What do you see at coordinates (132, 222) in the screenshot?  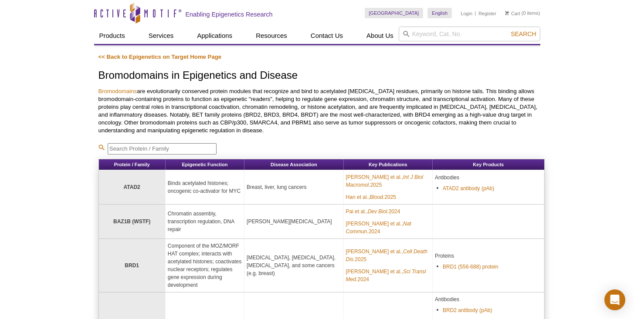 I see `strong: BAZ1B (WSTF)` at bounding box center [132, 222].